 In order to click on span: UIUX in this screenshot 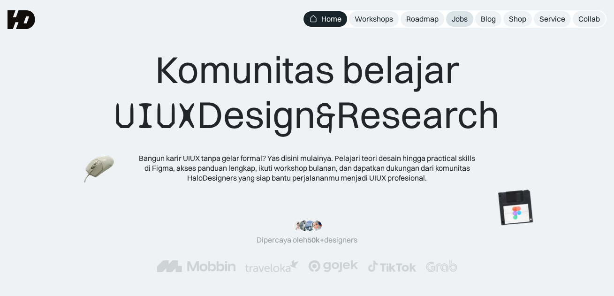, I will do `click(156, 116)`.